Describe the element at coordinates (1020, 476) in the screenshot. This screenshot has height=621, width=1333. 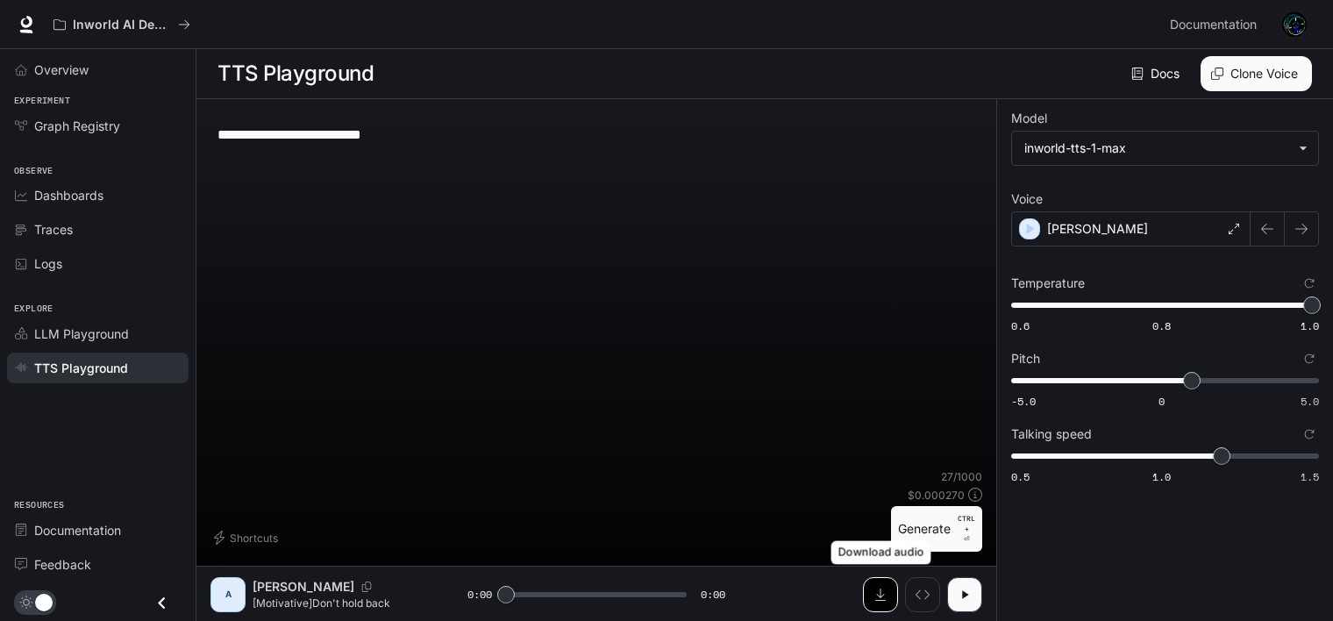
I see `span: 0.5` at that location.